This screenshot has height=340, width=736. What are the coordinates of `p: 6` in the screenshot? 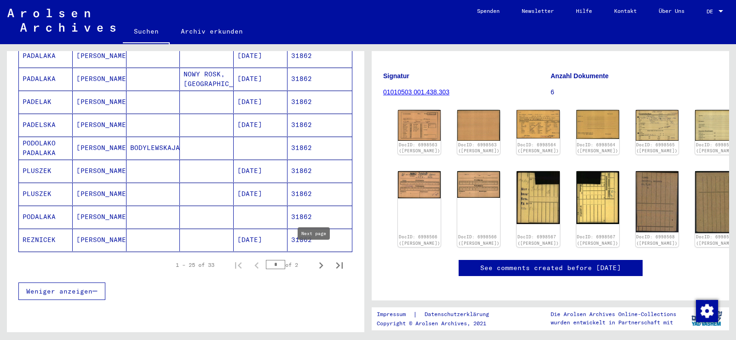 It's located at (634, 92).